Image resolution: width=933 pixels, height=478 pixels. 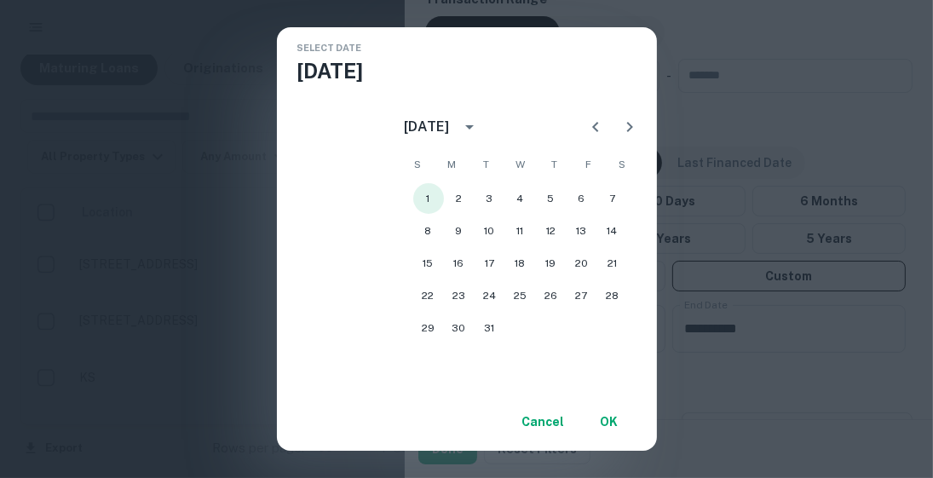 What do you see at coordinates (459, 328) in the screenshot?
I see `button: 30` at bounding box center [459, 328].